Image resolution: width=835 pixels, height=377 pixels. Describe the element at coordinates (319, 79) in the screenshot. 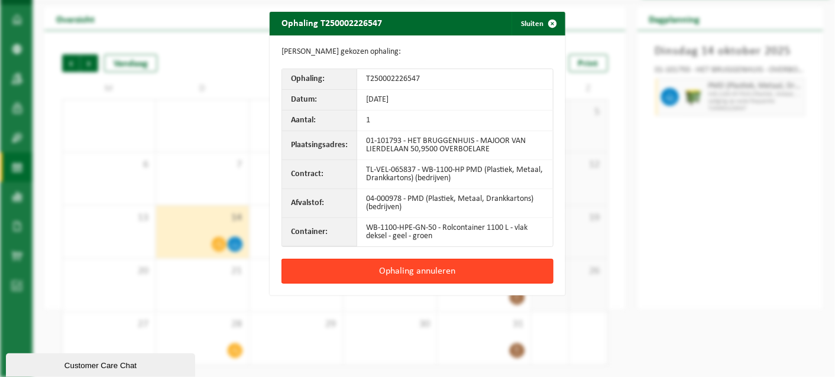

I see `th: Ophaling:` at that location.